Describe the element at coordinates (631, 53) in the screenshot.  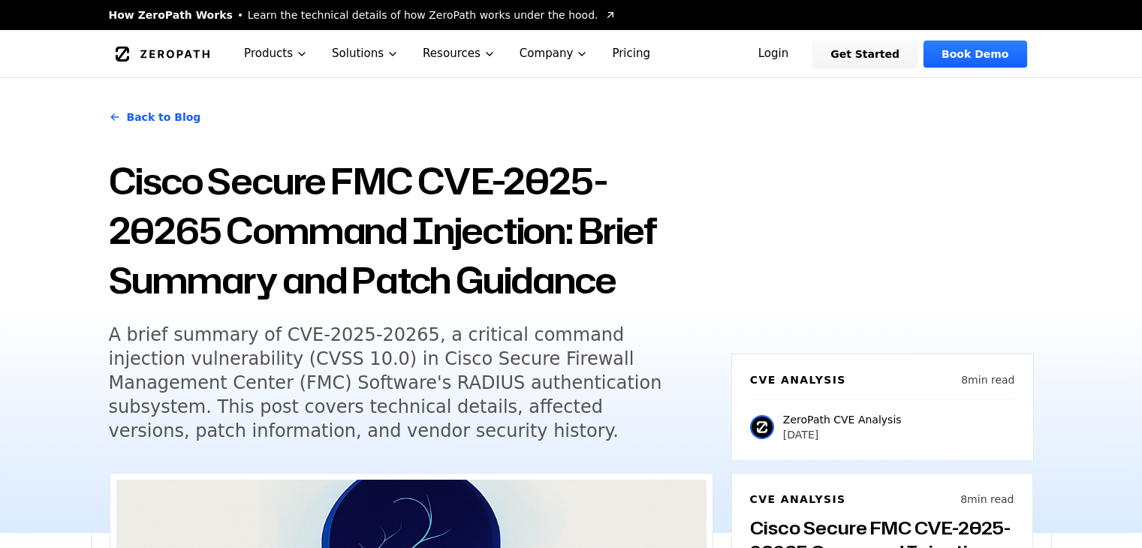
I see `a: Pricing` at that location.